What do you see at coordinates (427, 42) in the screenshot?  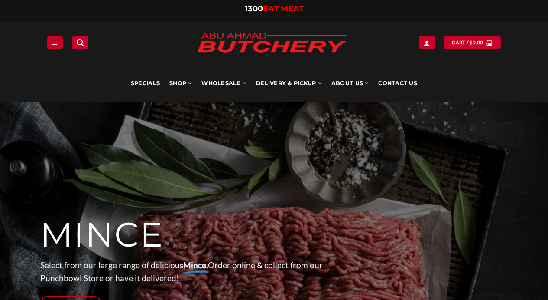 I see `a: Login` at bounding box center [427, 42].